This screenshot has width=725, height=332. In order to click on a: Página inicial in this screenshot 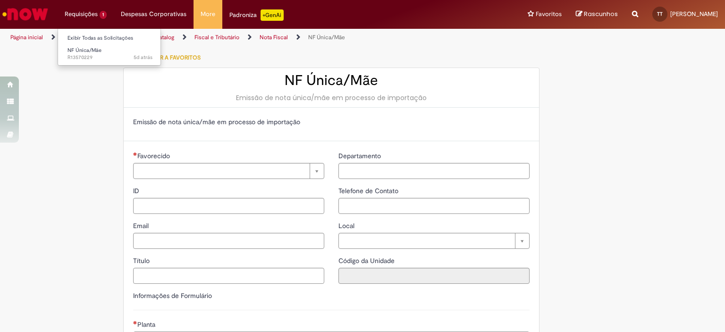, I will do `click(26, 37)`.